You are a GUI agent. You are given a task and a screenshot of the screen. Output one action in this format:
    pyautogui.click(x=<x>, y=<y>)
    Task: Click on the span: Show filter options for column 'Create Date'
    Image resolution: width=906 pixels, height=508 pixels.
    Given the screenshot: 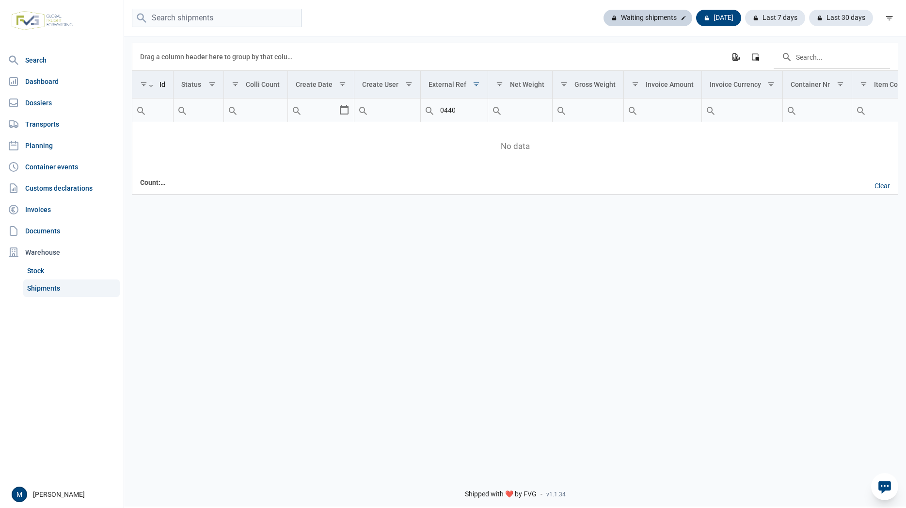 What is the action you would take?
    pyautogui.click(x=342, y=84)
    